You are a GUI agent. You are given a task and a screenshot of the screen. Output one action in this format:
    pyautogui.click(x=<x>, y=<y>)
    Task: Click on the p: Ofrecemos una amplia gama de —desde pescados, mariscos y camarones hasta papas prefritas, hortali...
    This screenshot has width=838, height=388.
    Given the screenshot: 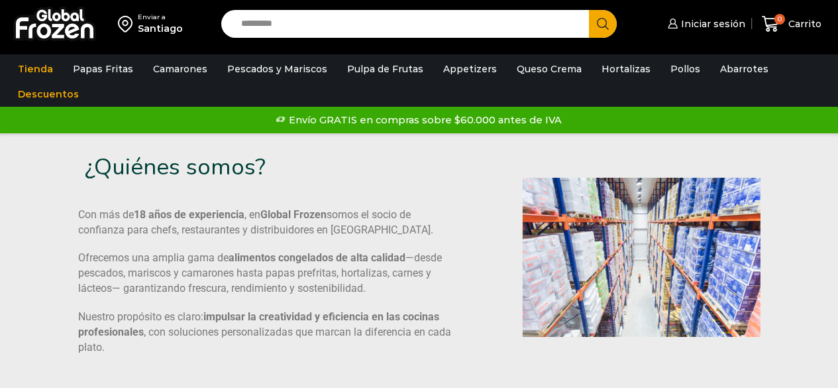 What is the action you would take?
    pyautogui.click(x=266, y=273)
    